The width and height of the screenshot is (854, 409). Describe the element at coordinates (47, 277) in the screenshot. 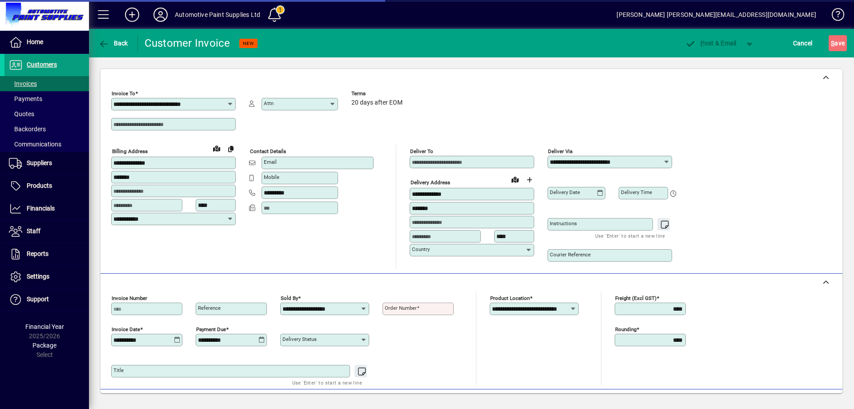

I see `a: Settings` at that location.